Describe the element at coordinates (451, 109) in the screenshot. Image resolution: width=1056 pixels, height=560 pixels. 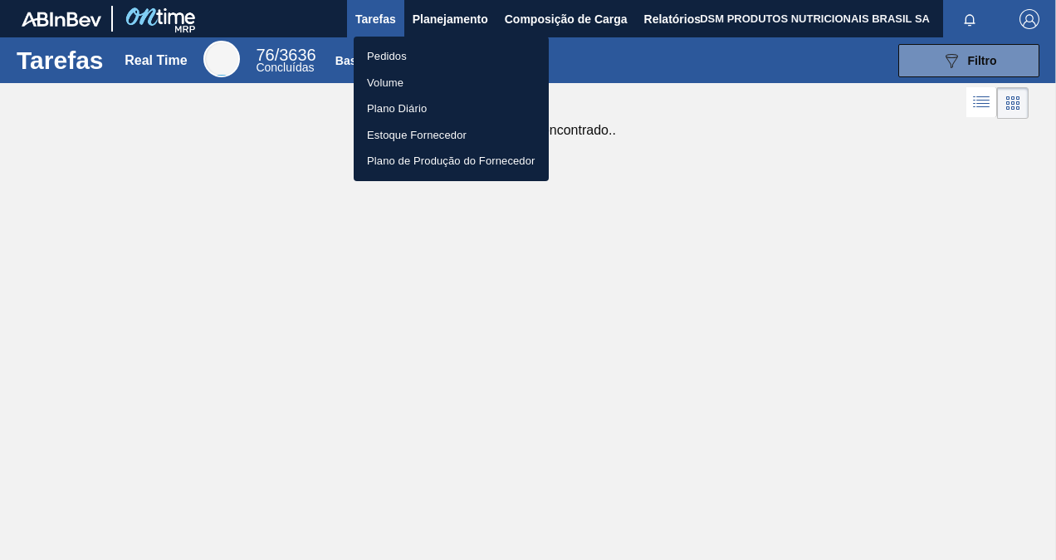
I see `li: Plano Diário` at that location.